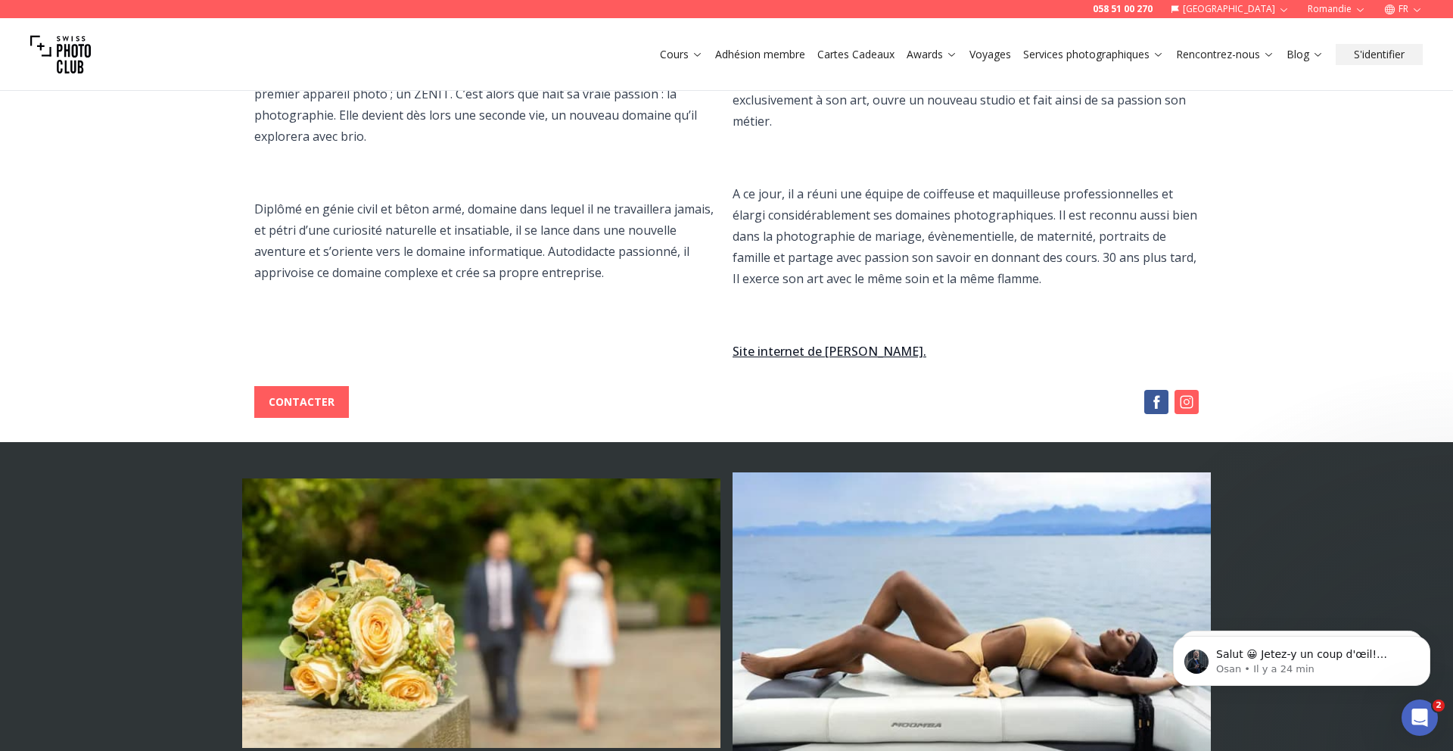 The width and height of the screenshot is (1453, 751). Describe the element at coordinates (990, 54) in the screenshot. I see `button: Voyages` at that location.